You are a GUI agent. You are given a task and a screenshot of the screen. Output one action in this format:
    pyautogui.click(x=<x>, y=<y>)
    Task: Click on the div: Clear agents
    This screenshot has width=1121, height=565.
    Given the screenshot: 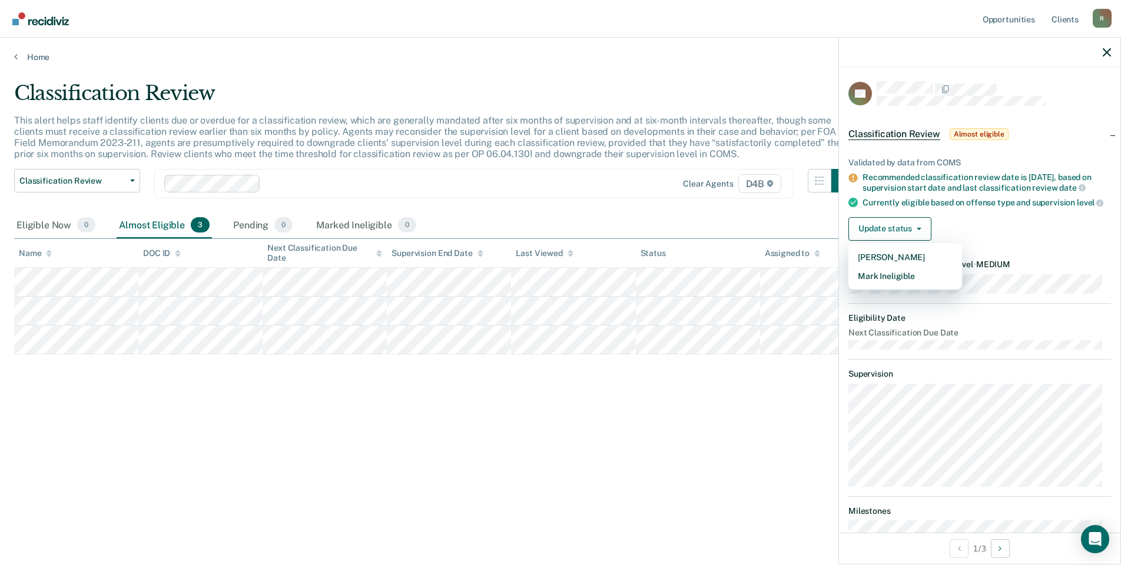 What is the action you would take?
    pyautogui.click(x=708, y=184)
    